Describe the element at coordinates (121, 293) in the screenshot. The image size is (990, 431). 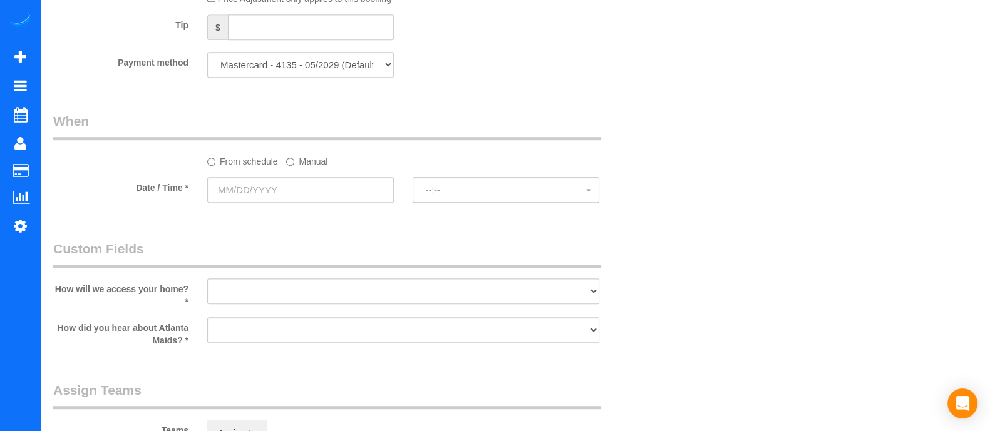
I see `label: How will we access your home? *` at that location.